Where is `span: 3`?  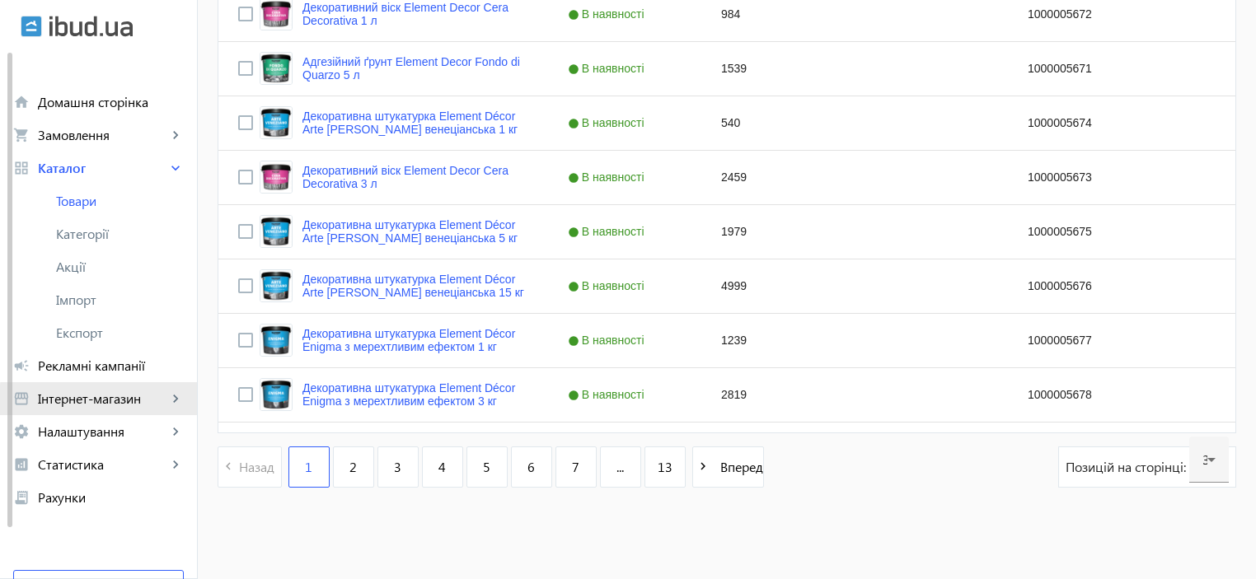
span: 3 is located at coordinates (397, 467).